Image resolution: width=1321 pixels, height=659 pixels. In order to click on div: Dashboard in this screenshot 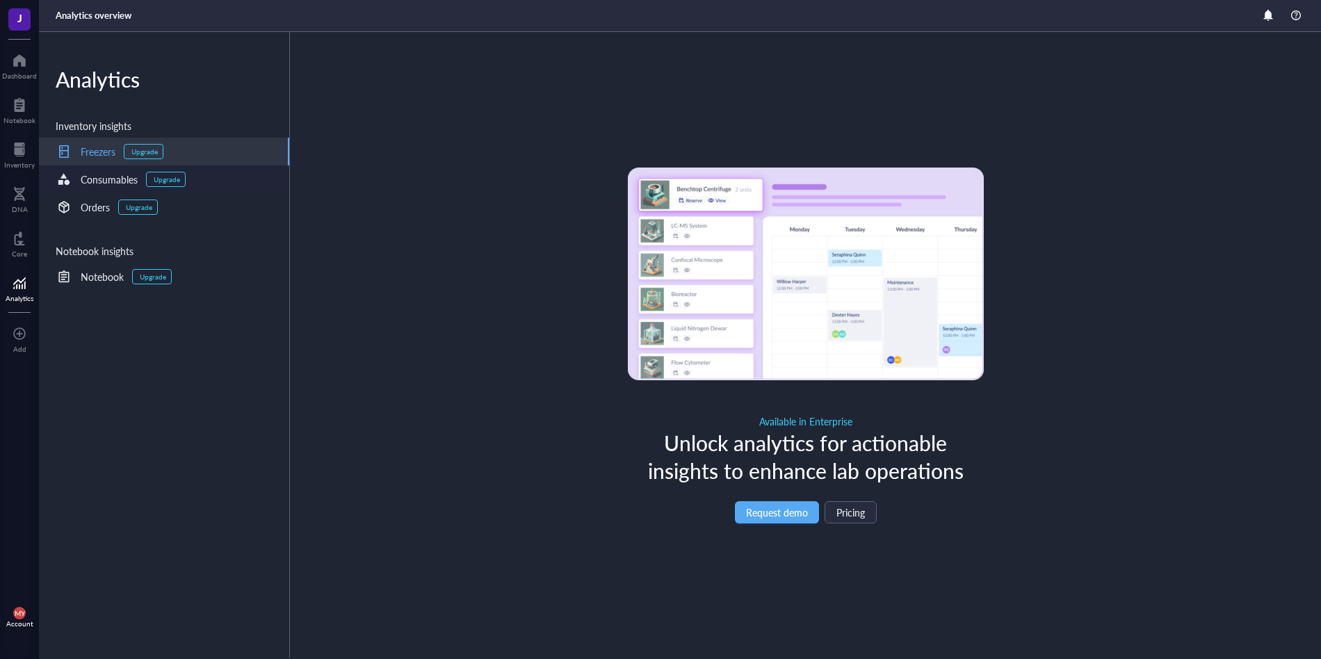, I will do `click(19, 76)`.